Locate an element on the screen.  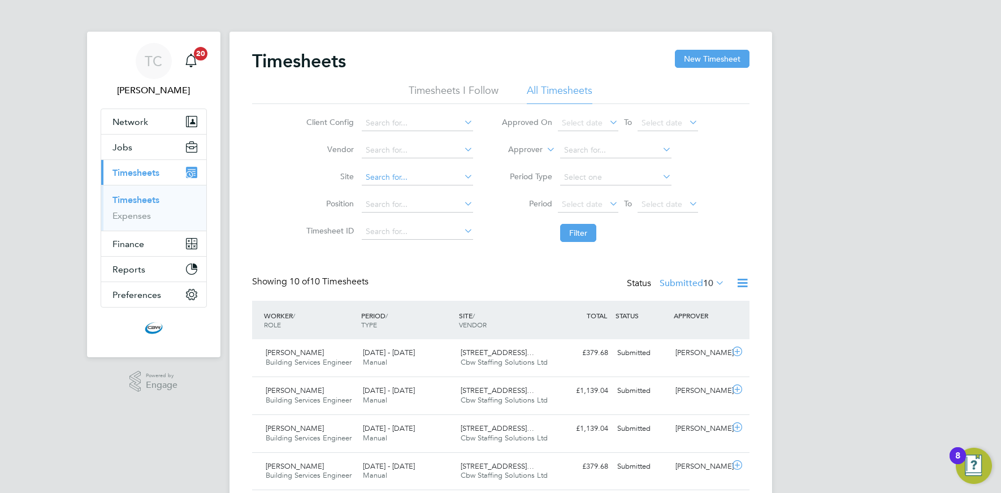
a: Go to home page is located at coordinates (154, 328).